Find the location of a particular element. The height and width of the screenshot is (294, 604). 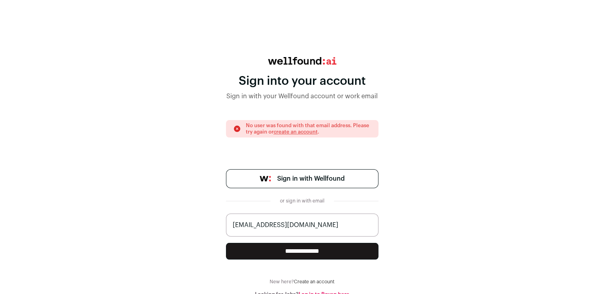

div: or sign in with email is located at coordinates (302, 201).